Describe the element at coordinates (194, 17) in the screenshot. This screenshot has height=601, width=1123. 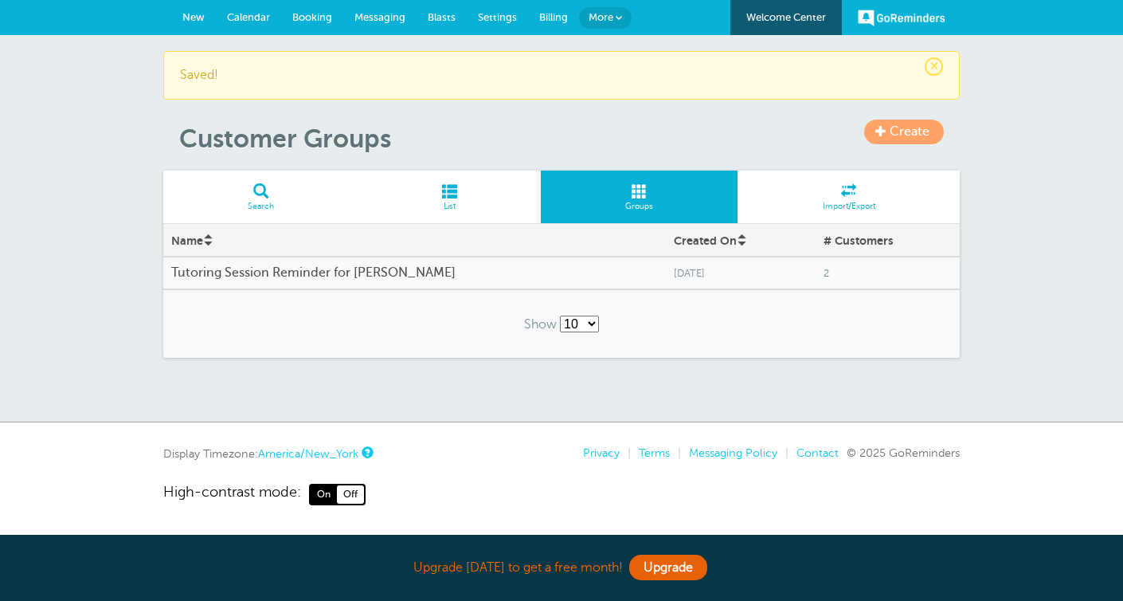
I see `span: New` at that location.